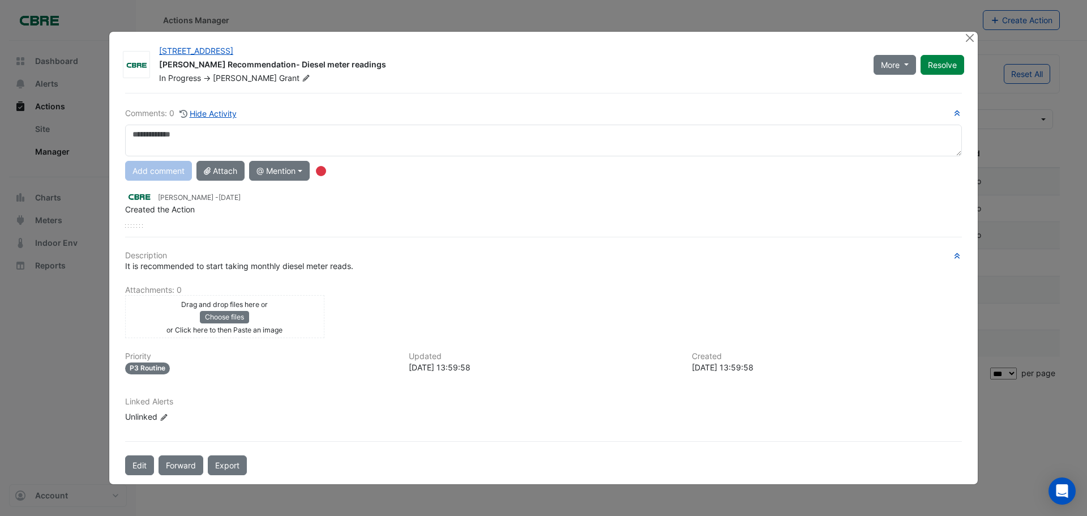 The image size is (1087, 516). I want to click on span: 2025-06-04 13:59:58, so click(229, 197).